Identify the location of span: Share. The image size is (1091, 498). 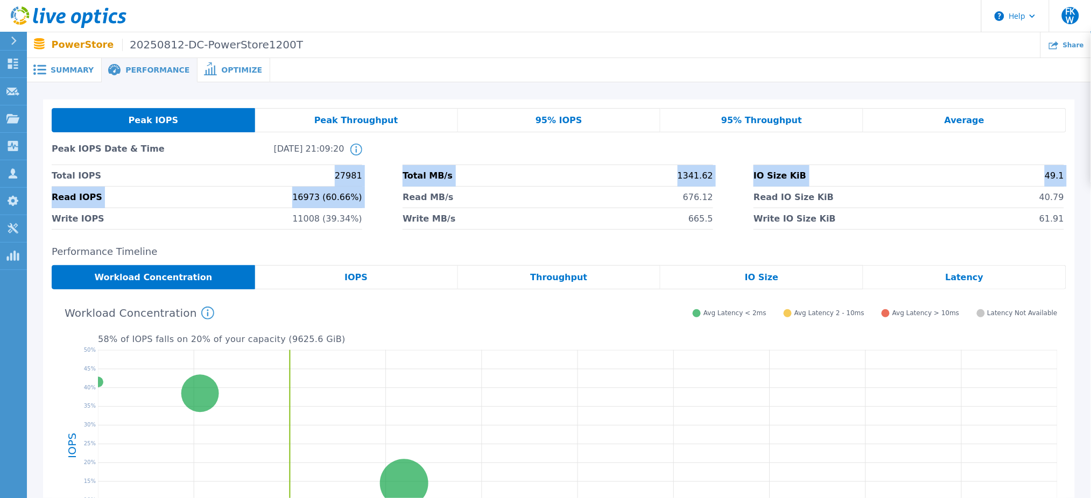
(1073, 45).